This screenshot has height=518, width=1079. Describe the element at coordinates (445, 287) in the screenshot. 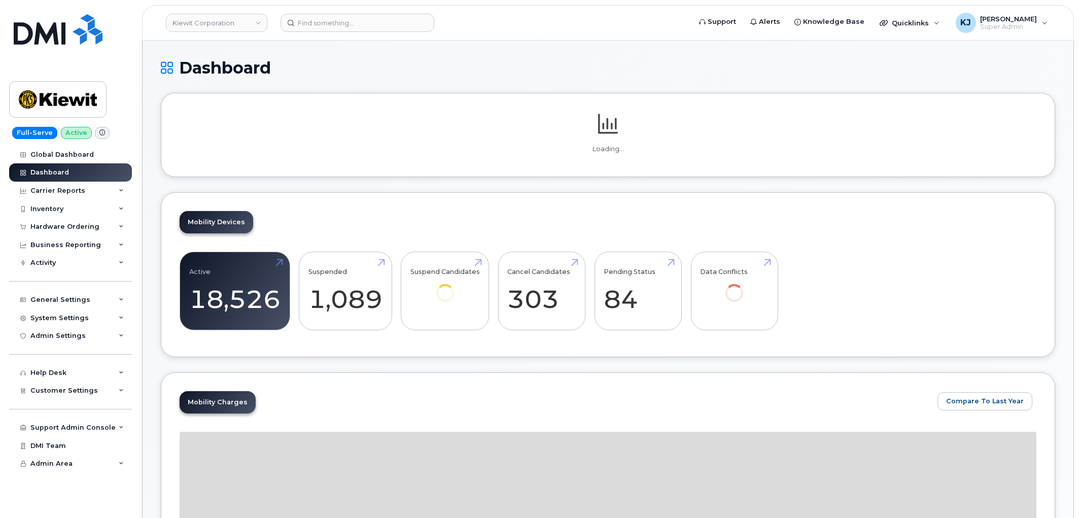

I see `a: Suspend Candidates` at that location.